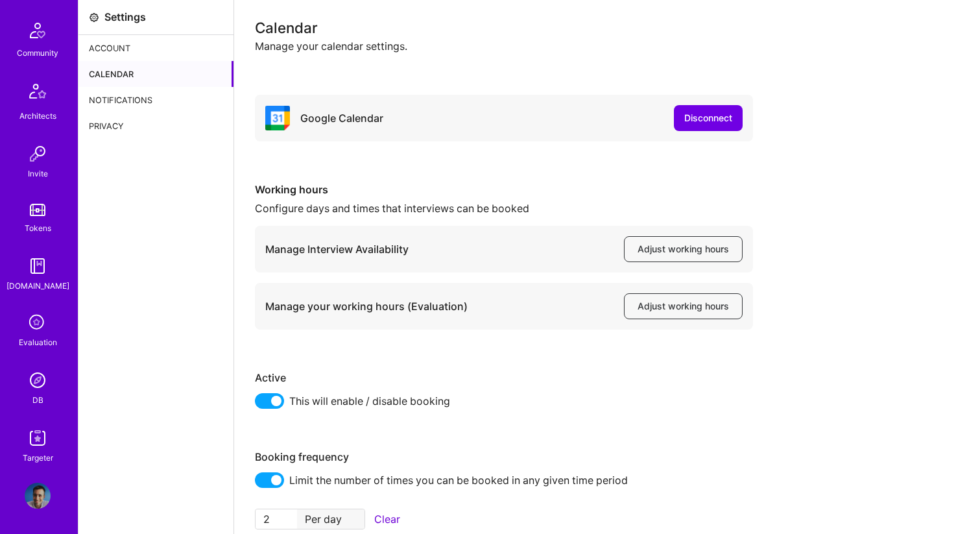 The image size is (980, 534). I want to click on div: Manage your calendar settings., so click(607, 46).